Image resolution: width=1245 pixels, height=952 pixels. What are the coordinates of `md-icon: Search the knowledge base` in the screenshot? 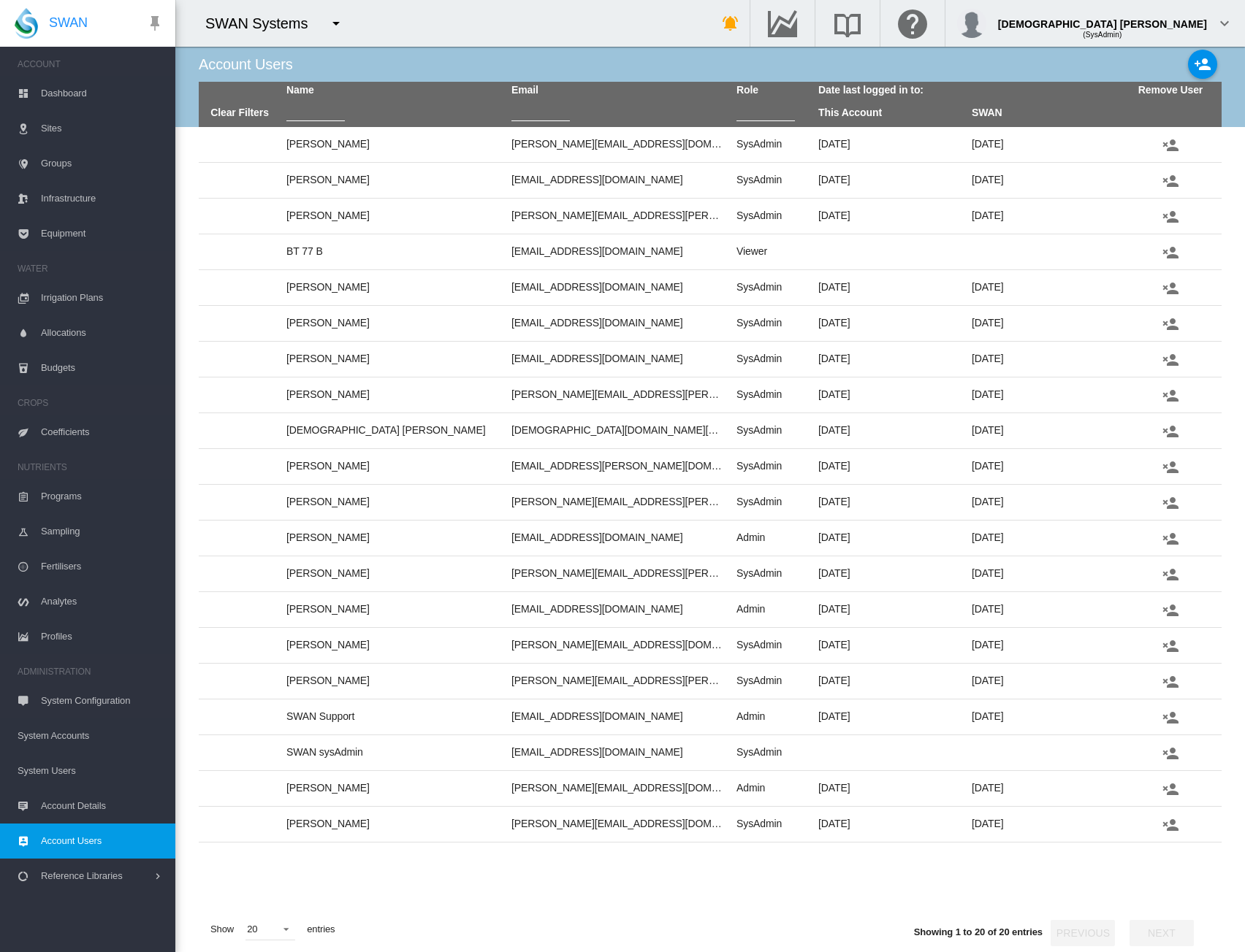 It's located at (848, 24).